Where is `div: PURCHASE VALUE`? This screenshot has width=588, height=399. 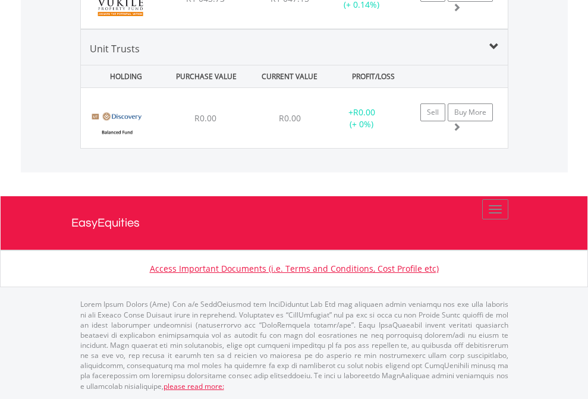
div: PURCHASE VALUE is located at coordinates (206, 76).